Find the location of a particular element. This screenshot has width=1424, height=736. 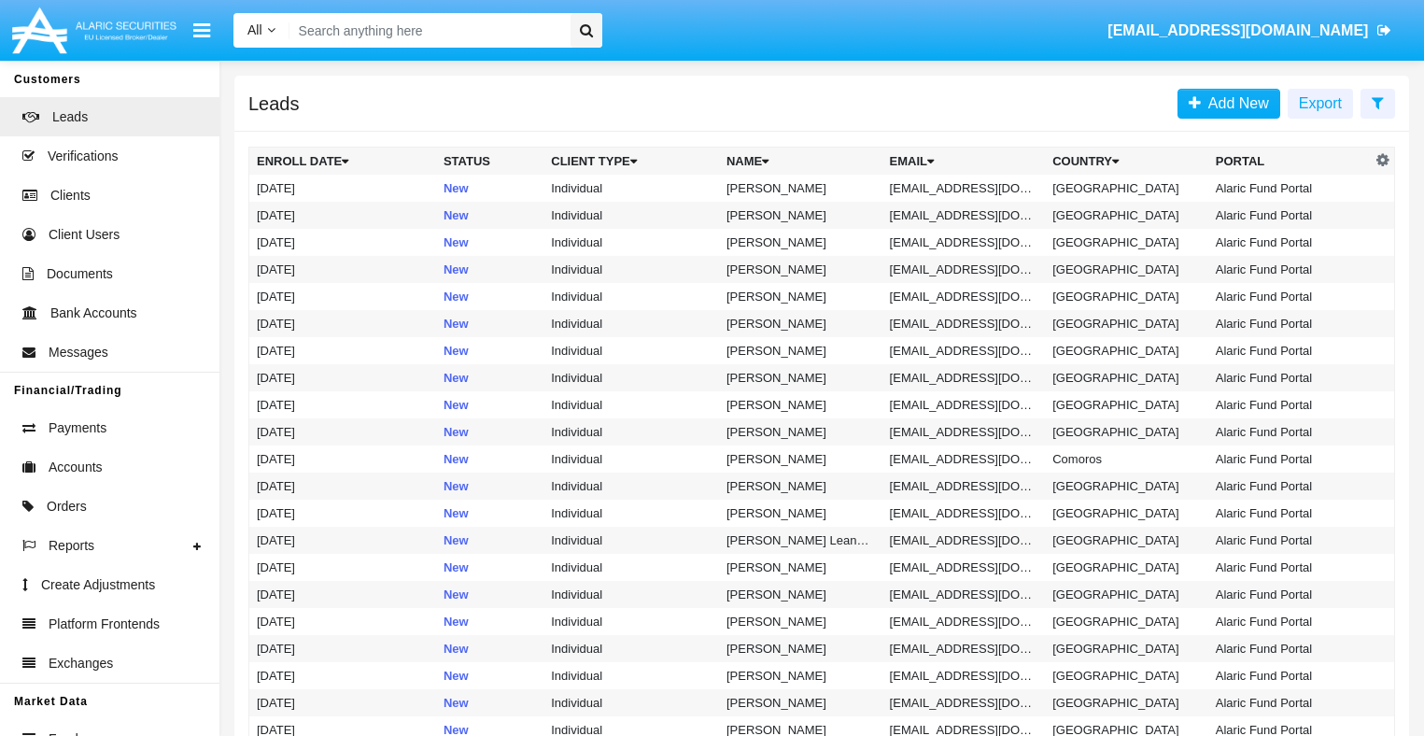

th: Portal is located at coordinates (1290, 162).